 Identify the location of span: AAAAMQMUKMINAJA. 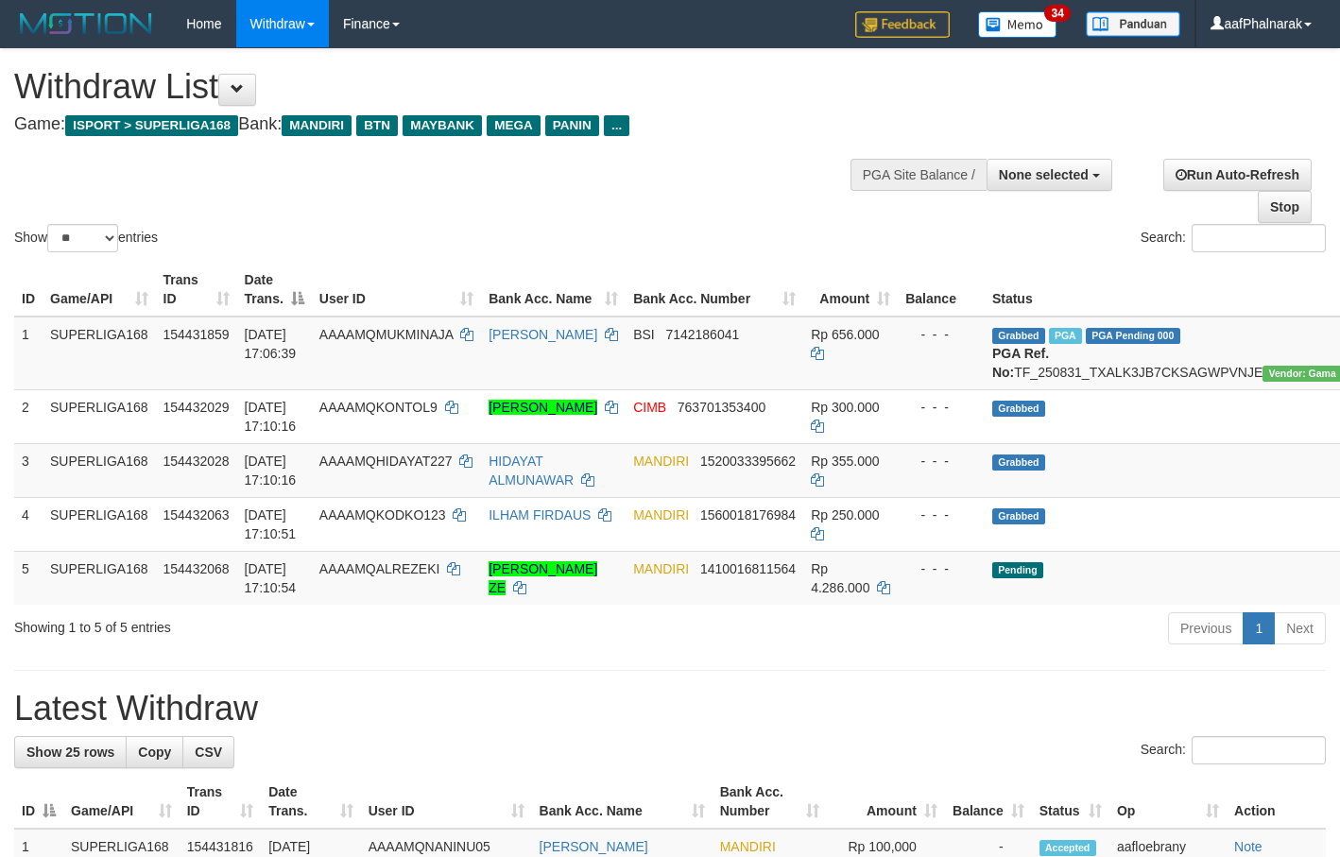
(387, 335).